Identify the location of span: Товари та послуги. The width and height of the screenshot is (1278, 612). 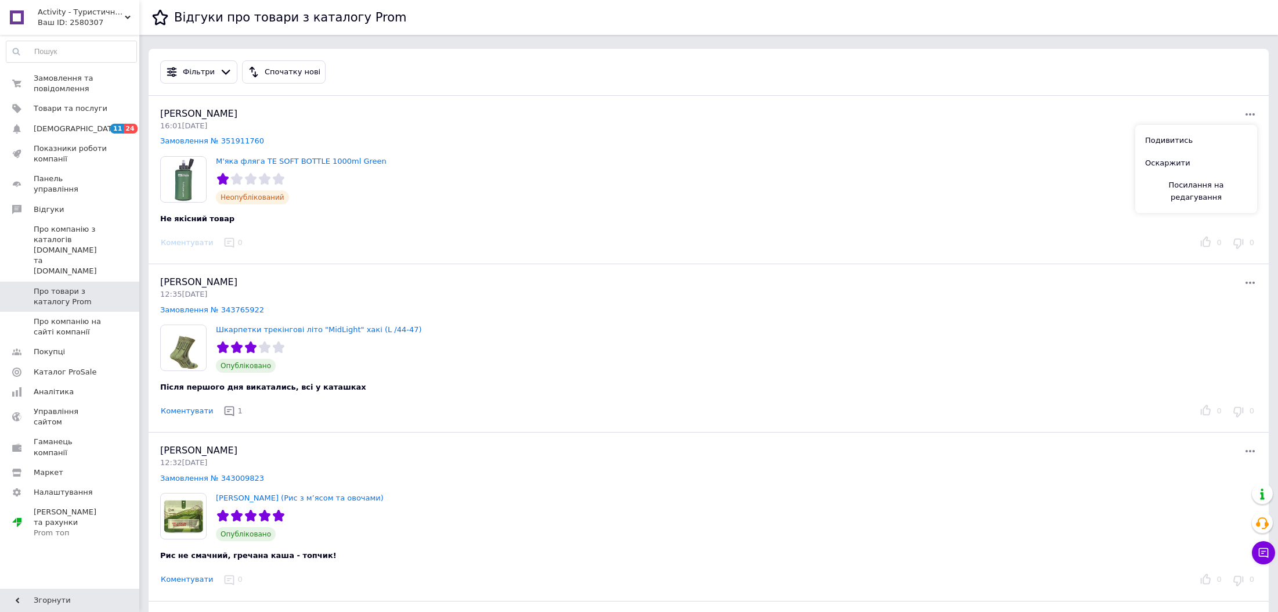
(70, 109).